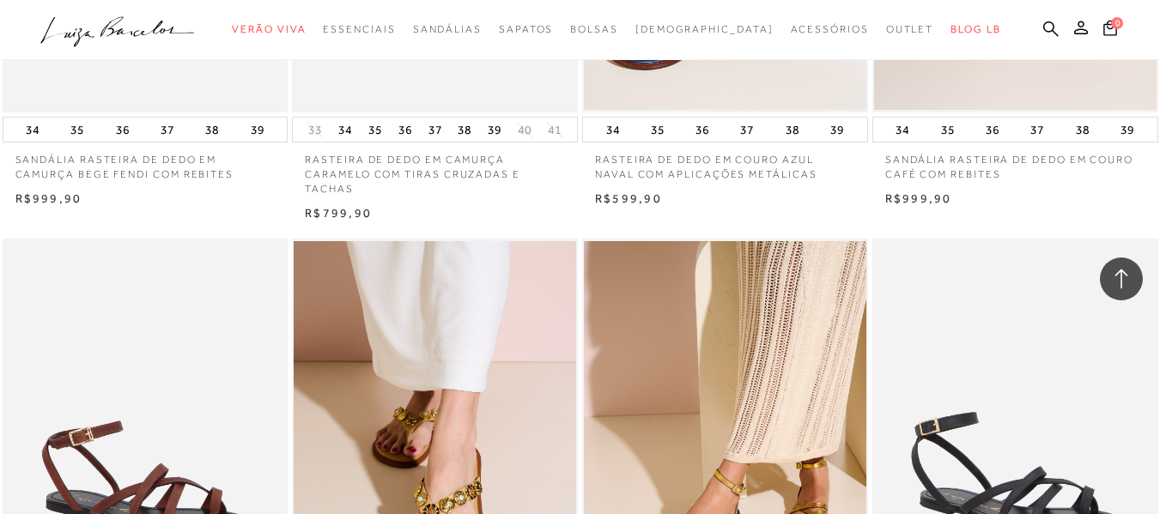 The height and width of the screenshot is (514, 1160). What do you see at coordinates (447, 29) in the screenshot?
I see `span: Sandálias` at bounding box center [447, 29].